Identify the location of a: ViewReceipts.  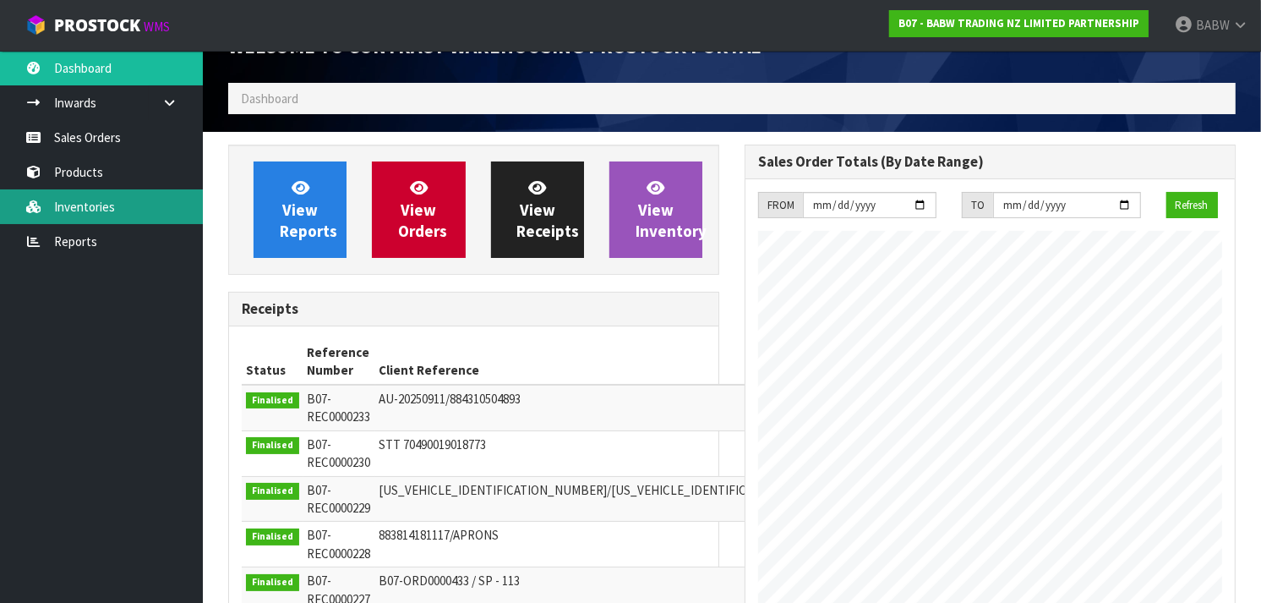
(538, 210).